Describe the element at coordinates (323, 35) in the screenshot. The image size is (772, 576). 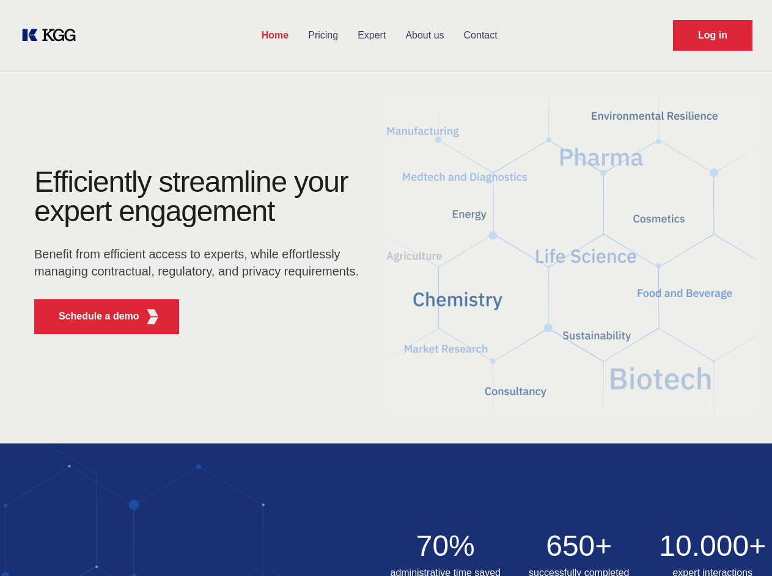
I see `a: Pricing` at that location.